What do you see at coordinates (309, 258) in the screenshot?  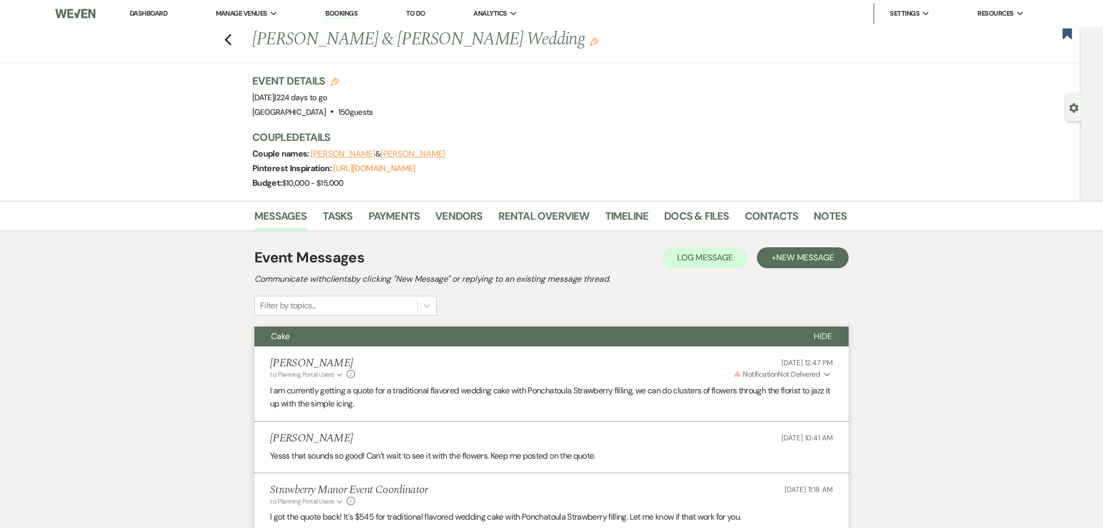 I see `h1: Event Messages` at bounding box center [309, 258].